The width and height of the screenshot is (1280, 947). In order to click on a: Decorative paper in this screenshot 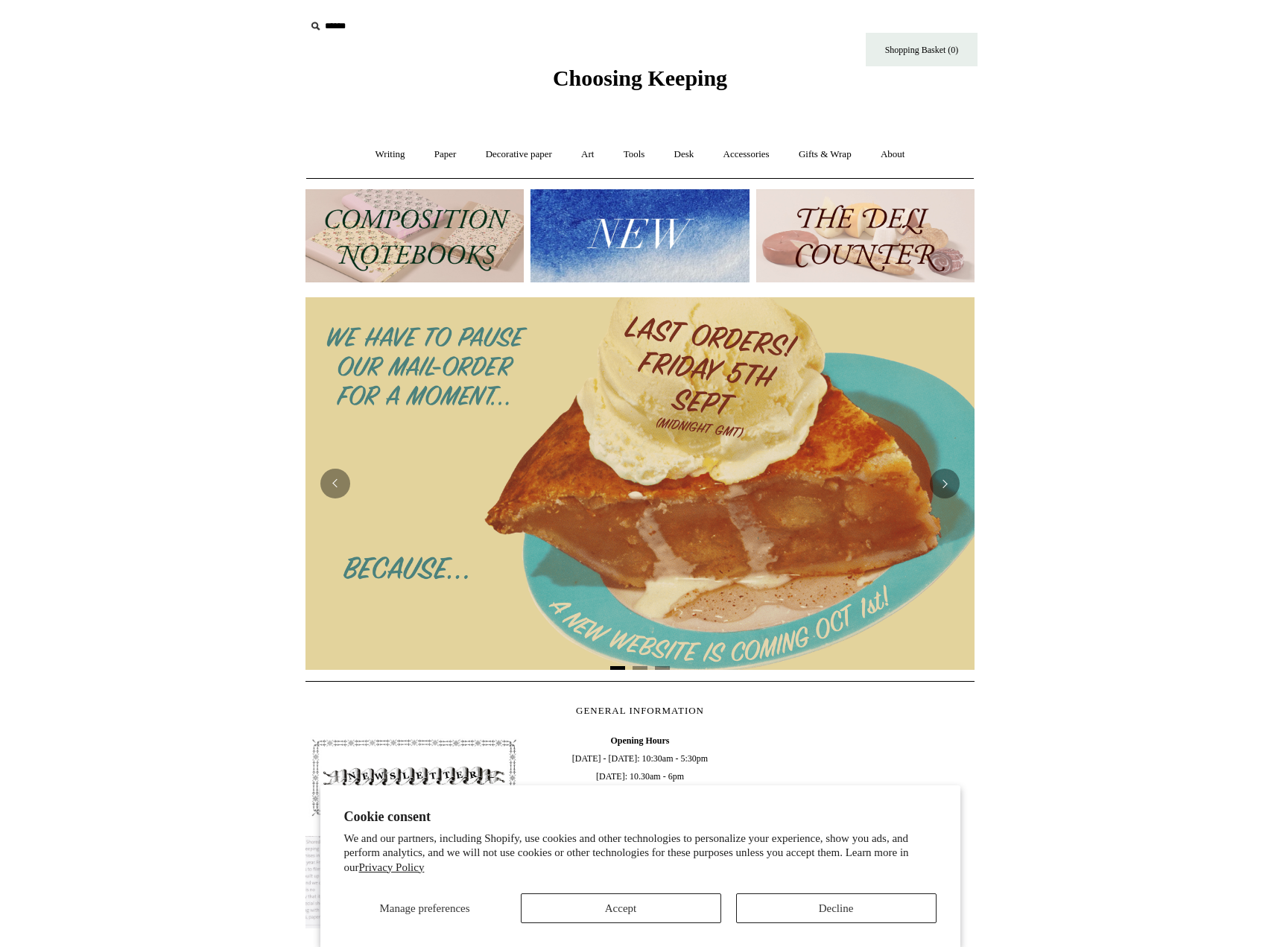, I will do `click(519, 154)`.